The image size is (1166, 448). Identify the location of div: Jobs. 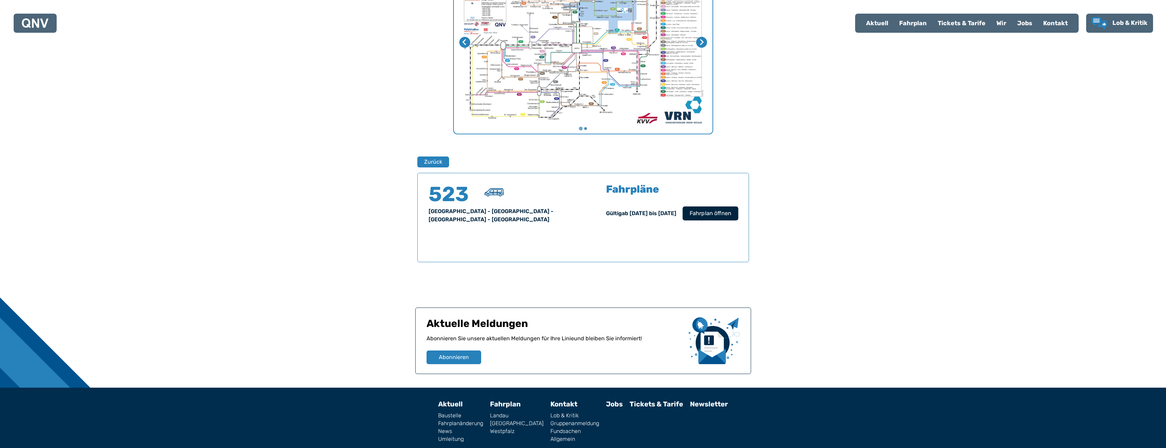
(1025, 23).